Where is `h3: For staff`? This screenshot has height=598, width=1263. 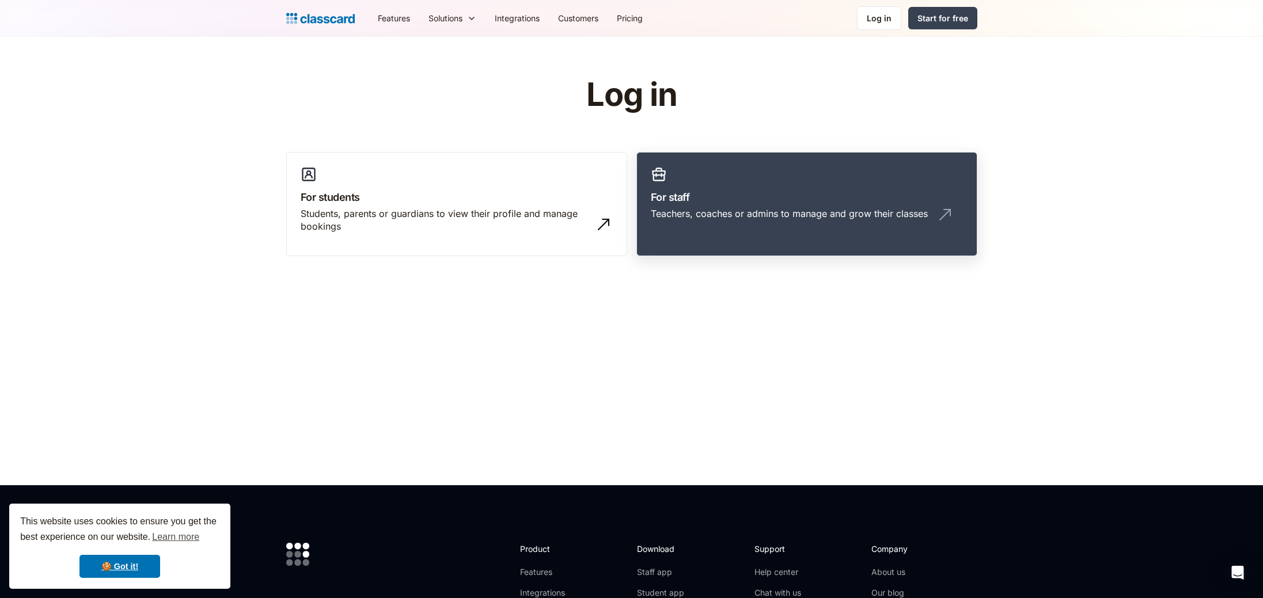 h3: For staff is located at coordinates (807, 197).